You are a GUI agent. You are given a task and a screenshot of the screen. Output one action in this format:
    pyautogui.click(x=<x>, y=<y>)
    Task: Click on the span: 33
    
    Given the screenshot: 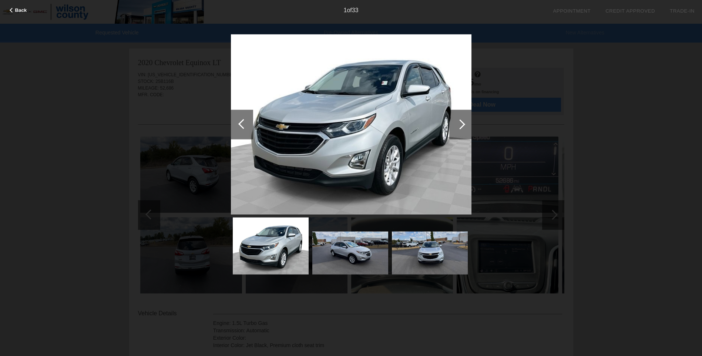 What is the action you would take?
    pyautogui.click(x=355, y=10)
    